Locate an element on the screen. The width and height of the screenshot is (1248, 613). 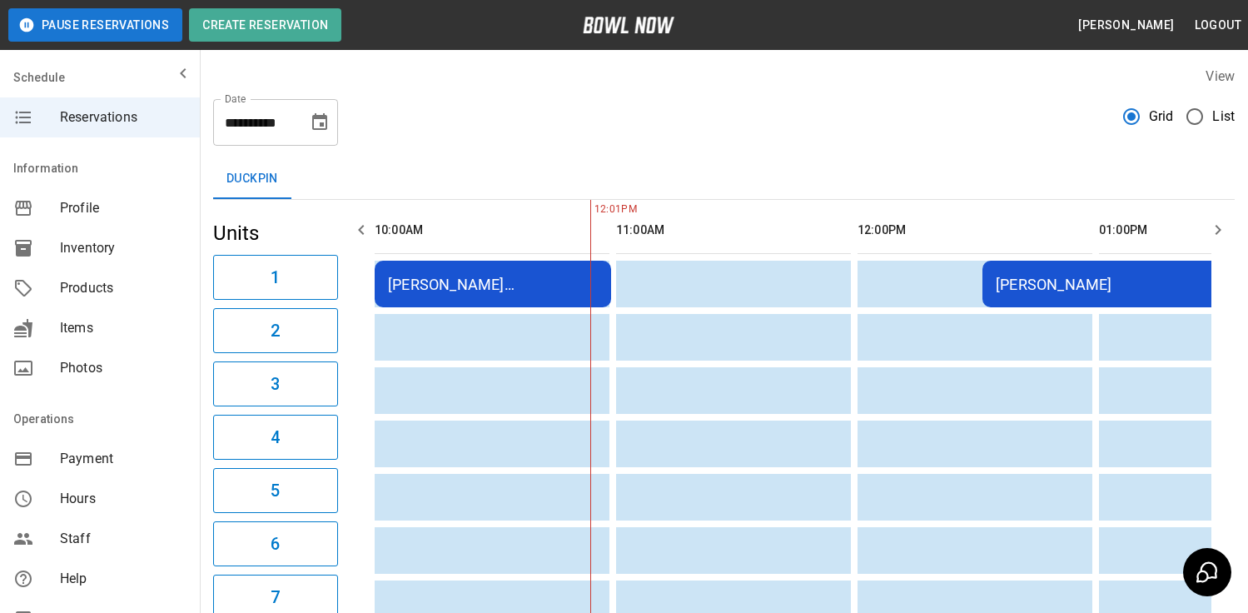
button: Duckpin is located at coordinates (252, 179).